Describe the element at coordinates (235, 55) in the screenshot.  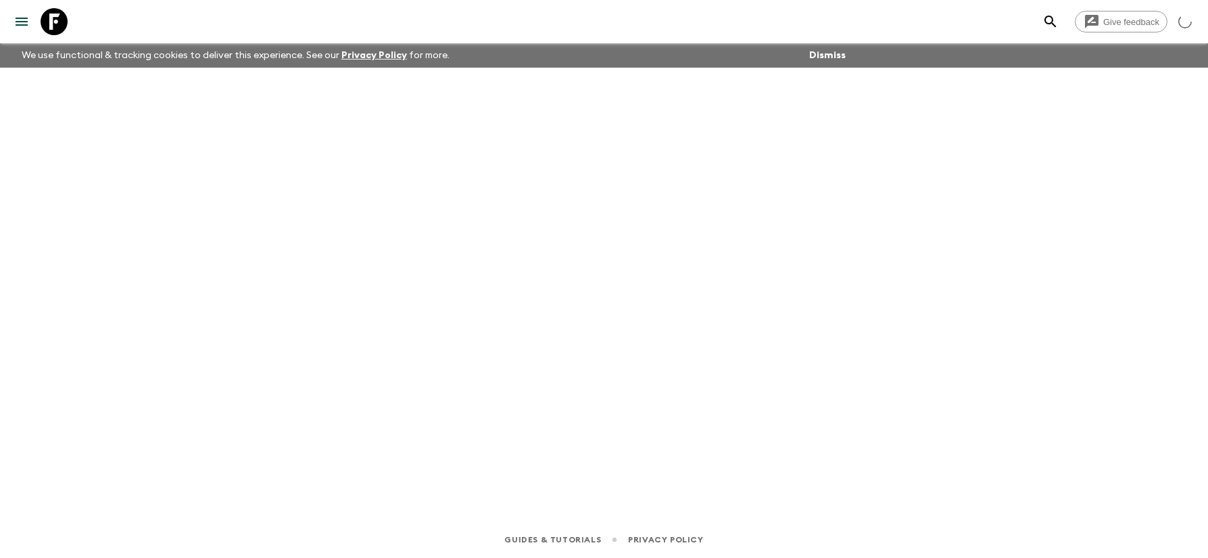
I see `p: We use functional & tracking cookies to deliver this experience. See our for more.` at that location.